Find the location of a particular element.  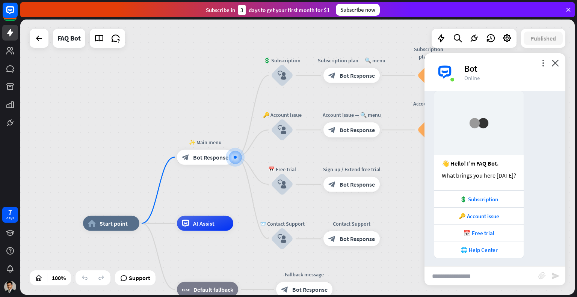

span: Default fallback is located at coordinates (214, 290).